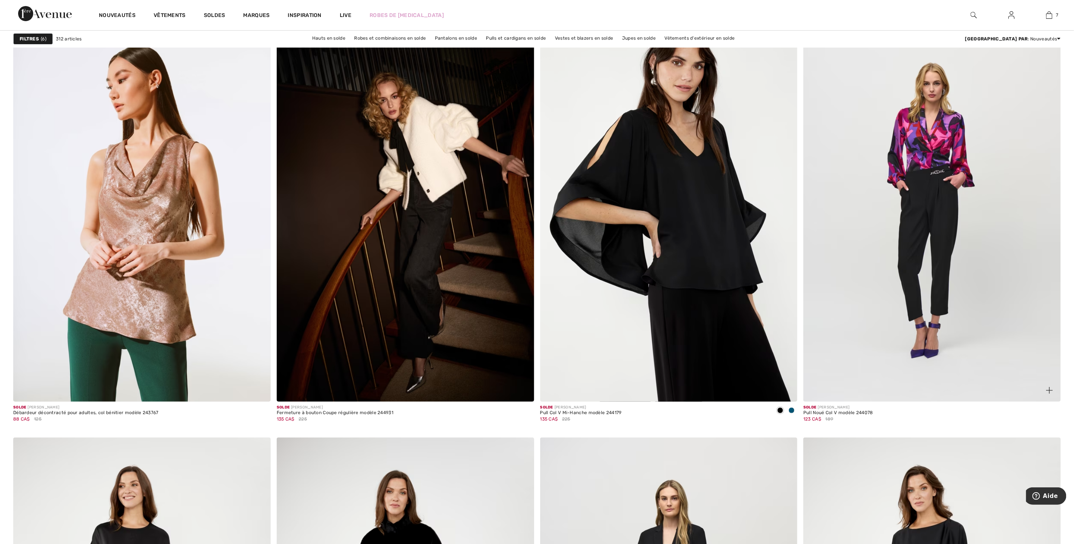 The image size is (1074, 544). I want to click on a: 1ère Avenue, so click(45, 14).